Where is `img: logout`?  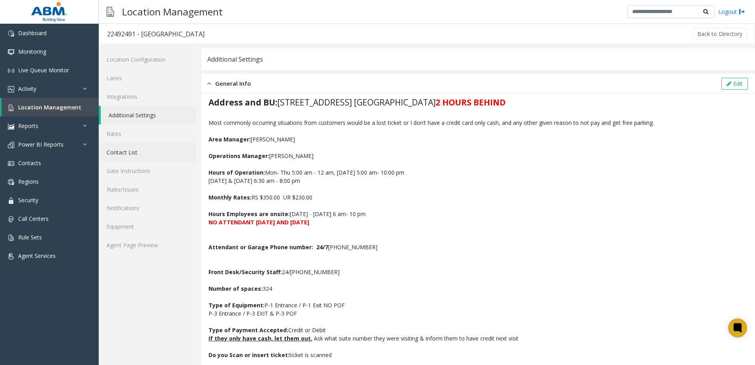
img: logout is located at coordinates (742, 11).